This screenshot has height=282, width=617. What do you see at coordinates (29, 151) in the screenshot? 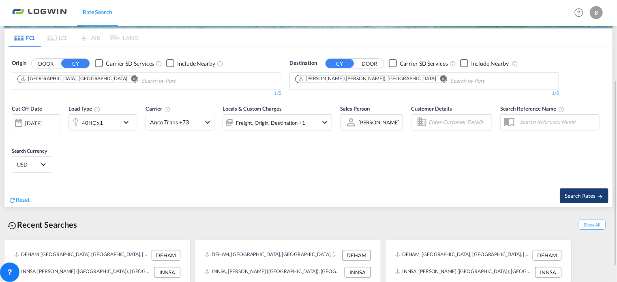
I see `span: Search Currency` at bounding box center [29, 151].